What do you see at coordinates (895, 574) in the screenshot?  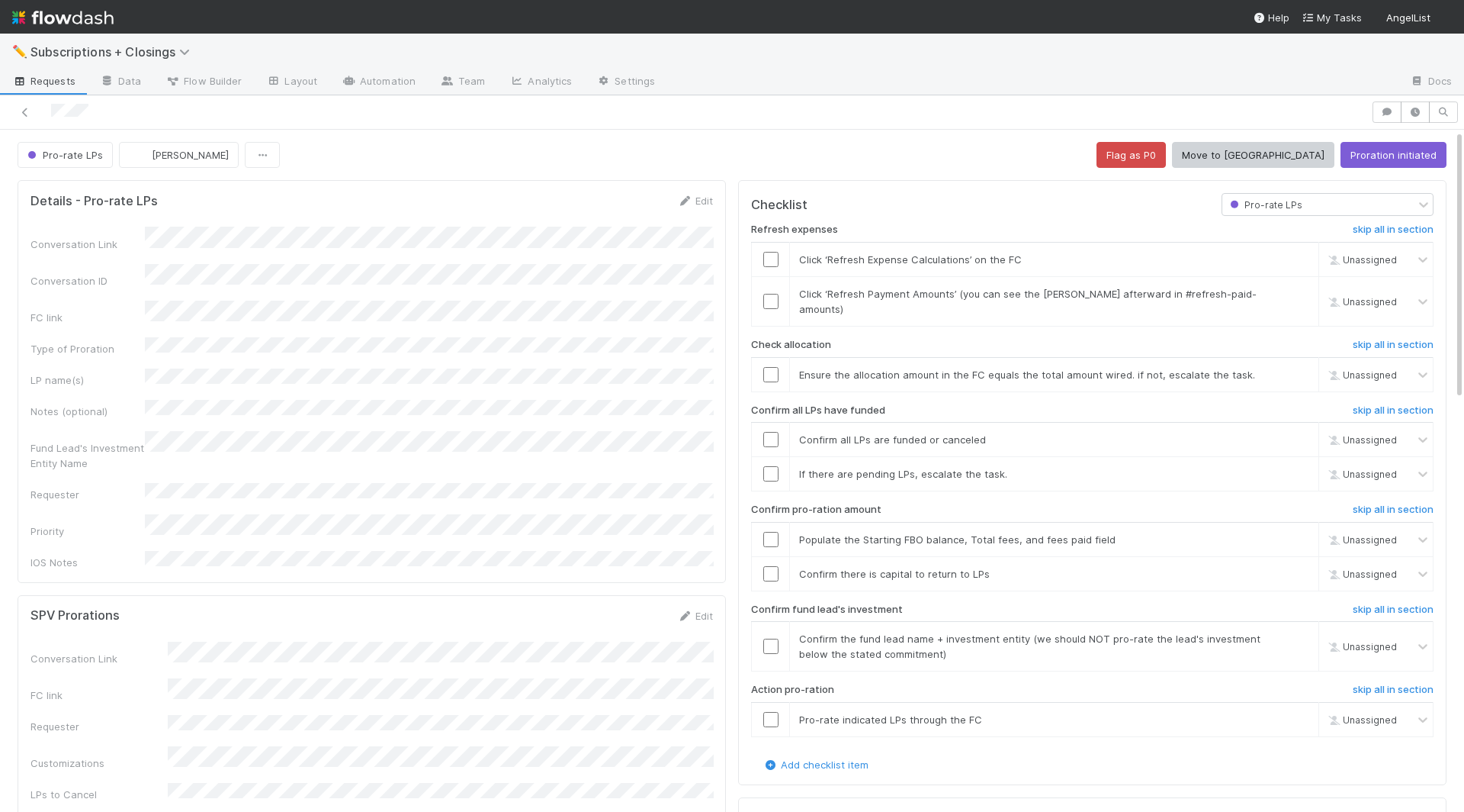 I see `span: Confirm there is capital to return to LPs` at bounding box center [895, 574].